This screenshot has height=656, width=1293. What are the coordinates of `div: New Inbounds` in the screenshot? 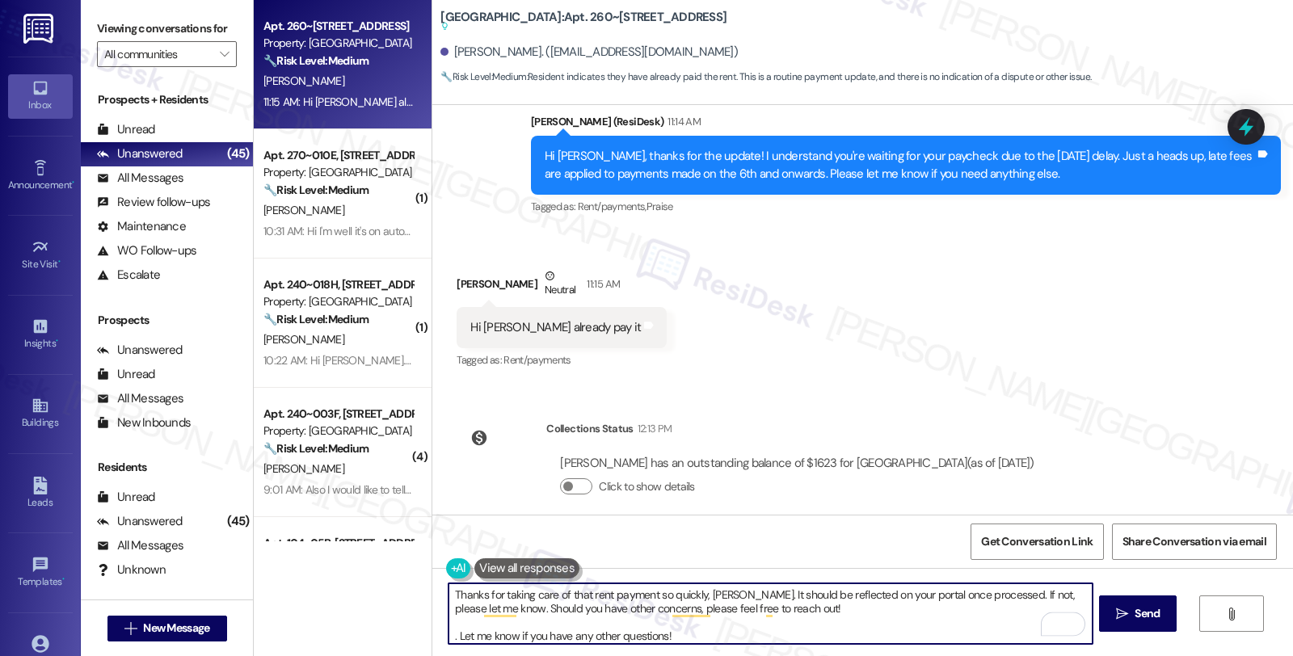 It's located at (144, 423).